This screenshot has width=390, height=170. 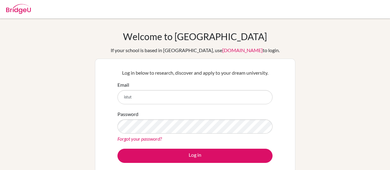 What do you see at coordinates (195, 156) in the screenshot?
I see `button: Log in` at bounding box center [195, 156].